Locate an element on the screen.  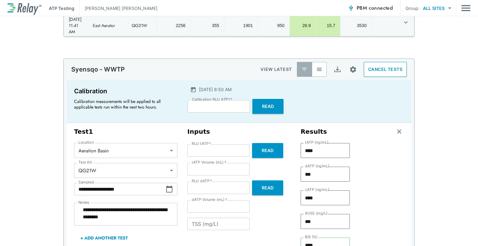
img: View All is located at coordinates (319, 69).